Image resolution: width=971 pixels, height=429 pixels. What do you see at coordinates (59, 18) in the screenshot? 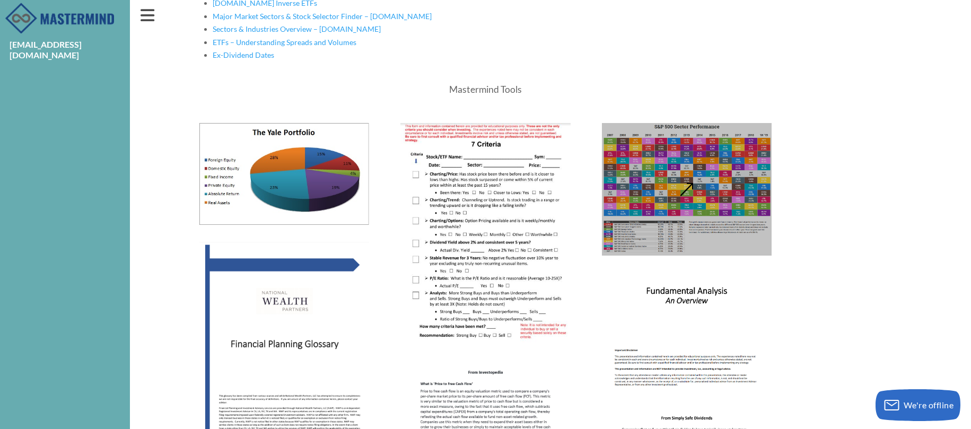
I see `img: MasterMind_Logo.png` at bounding box center [59, 18].